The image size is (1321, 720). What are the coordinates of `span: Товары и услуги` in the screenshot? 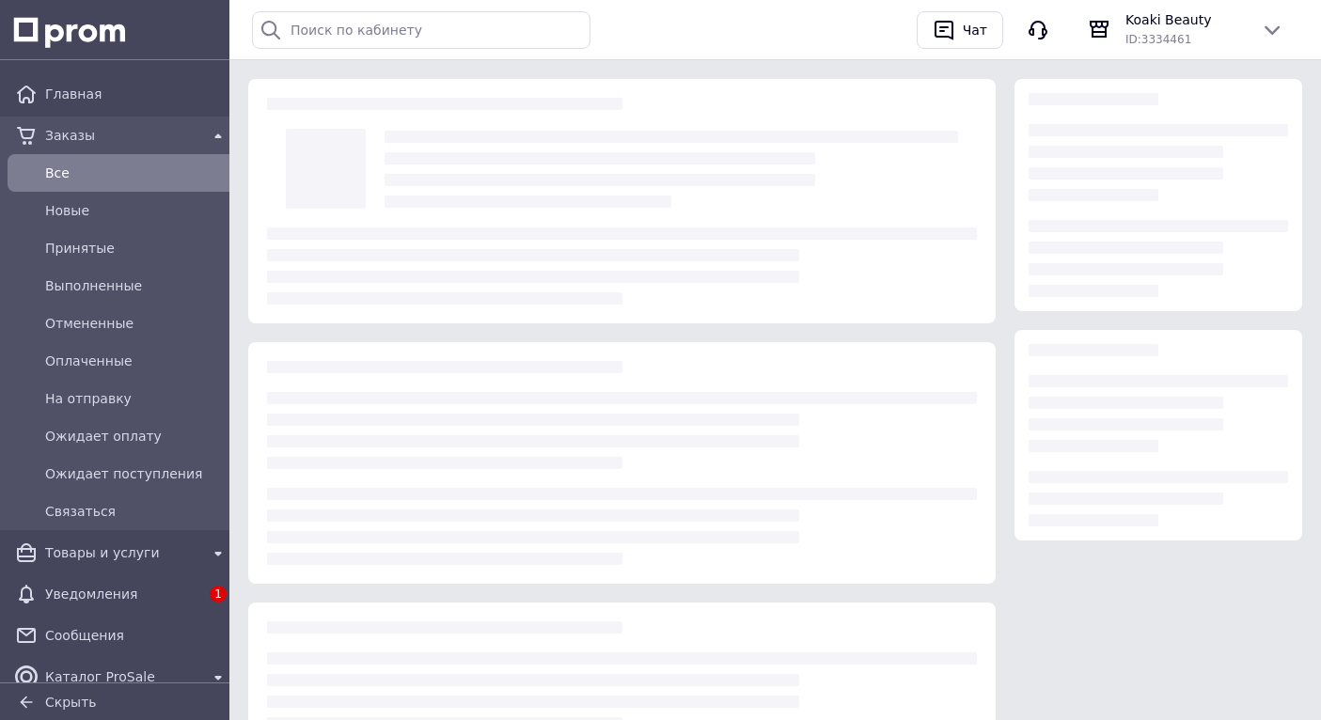 It's located at (122, 553).